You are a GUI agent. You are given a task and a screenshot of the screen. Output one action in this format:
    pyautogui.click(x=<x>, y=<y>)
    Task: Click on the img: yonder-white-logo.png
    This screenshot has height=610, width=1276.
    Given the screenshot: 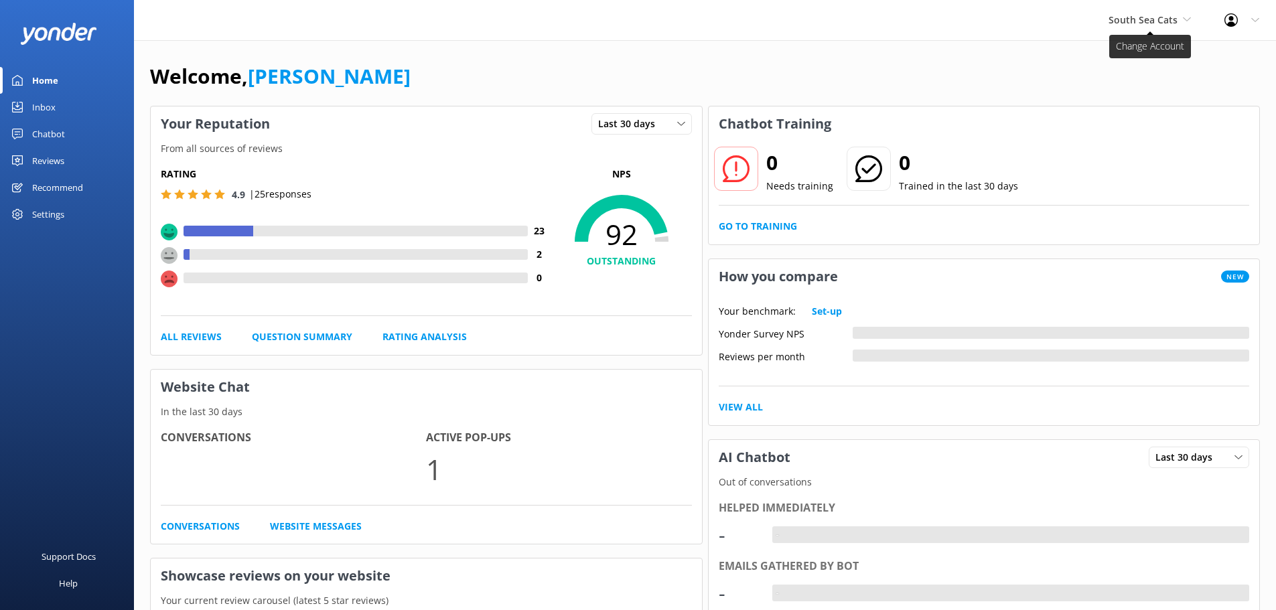 What is the action you would take?
    pyautogui.click(x=58, y=33)
    